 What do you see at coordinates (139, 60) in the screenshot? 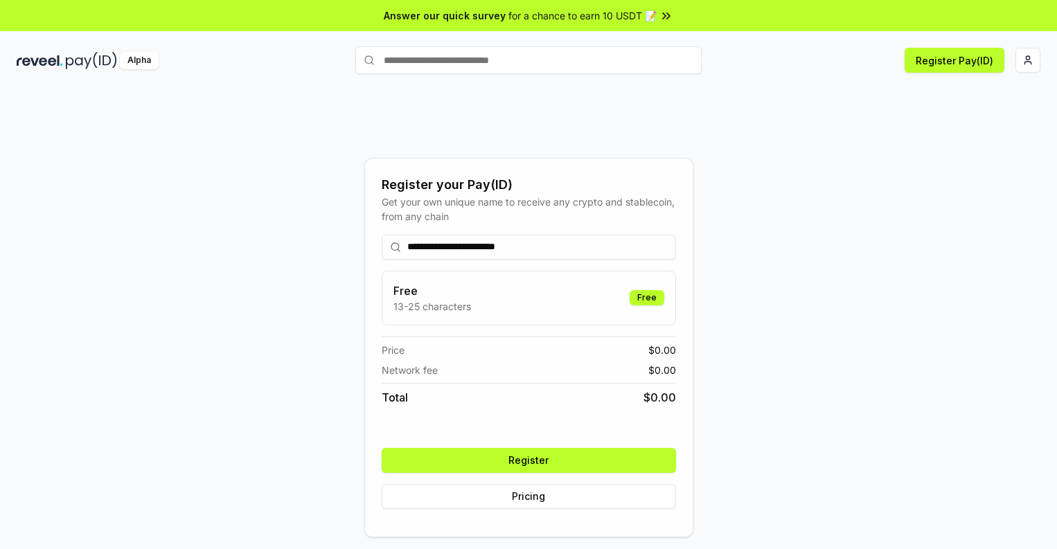
I see `div: Alpha` at bounding box center [139, 60].